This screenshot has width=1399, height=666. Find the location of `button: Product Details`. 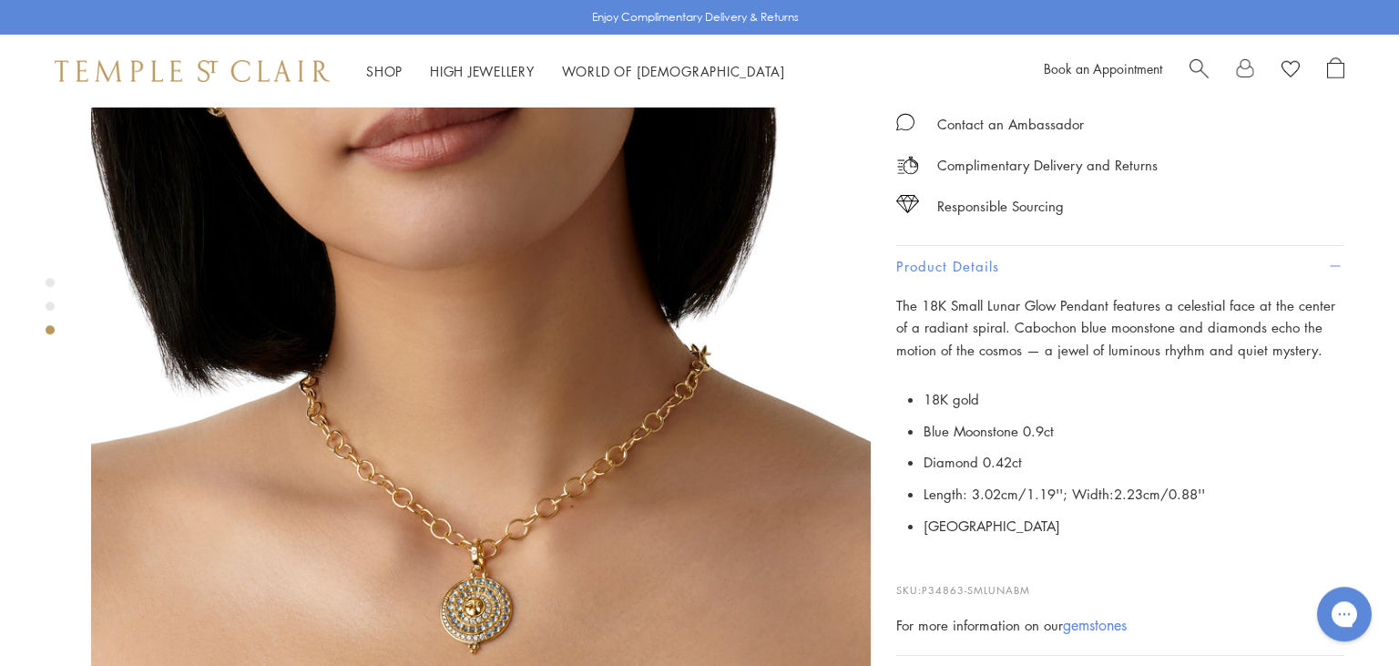

button: Product Details is located at coordinates (1120, 266).